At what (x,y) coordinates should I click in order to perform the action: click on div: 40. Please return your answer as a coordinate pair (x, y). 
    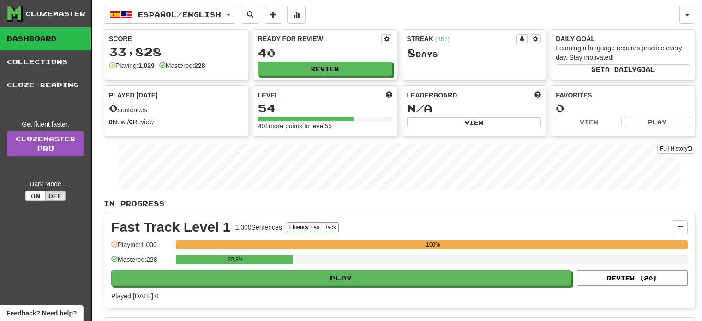
    Looking at the image, I should click on (325, 53).